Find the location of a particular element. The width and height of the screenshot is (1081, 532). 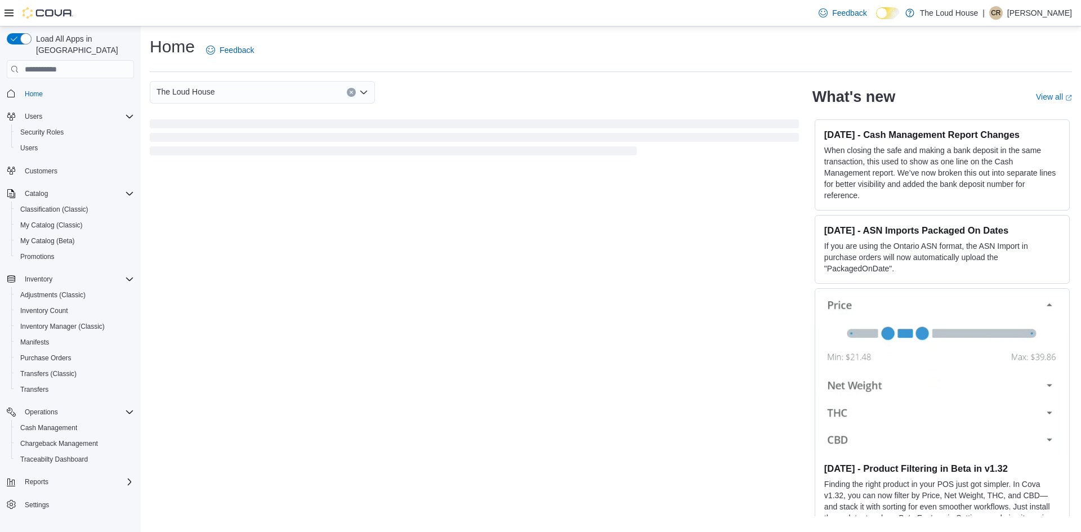

button: Settings is located at coordinates (70, 504).